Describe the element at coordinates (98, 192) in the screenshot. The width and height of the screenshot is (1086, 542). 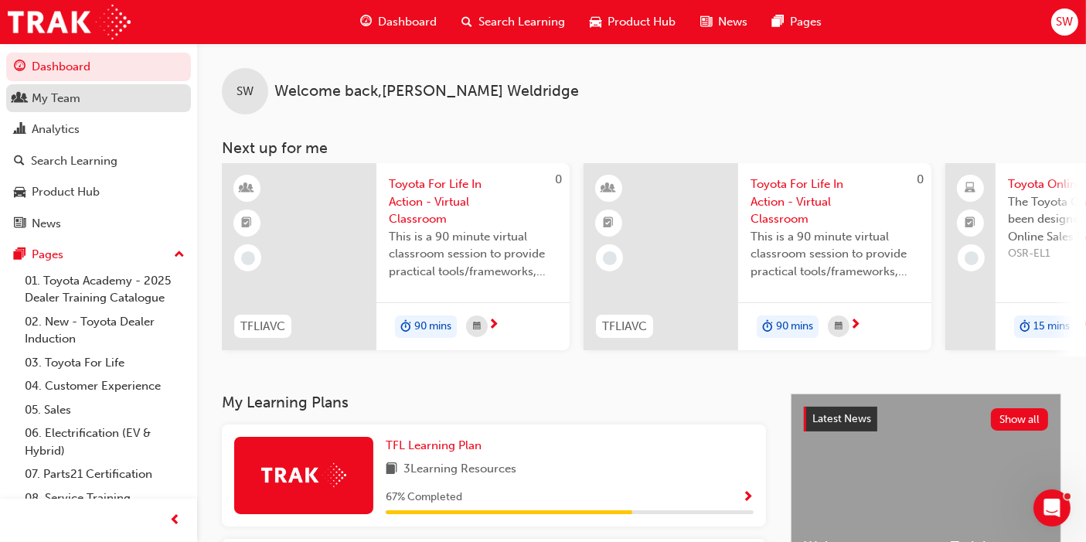
I see `a: Product Hub` at that location.